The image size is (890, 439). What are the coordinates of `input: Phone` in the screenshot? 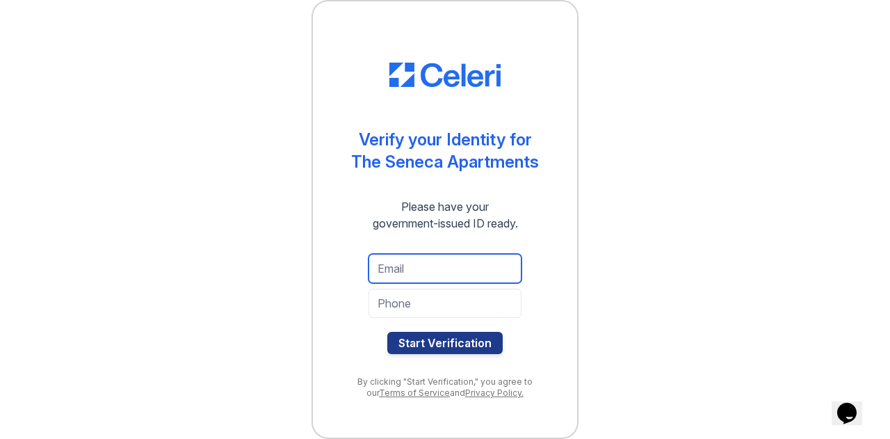 It's located at (445, 303).